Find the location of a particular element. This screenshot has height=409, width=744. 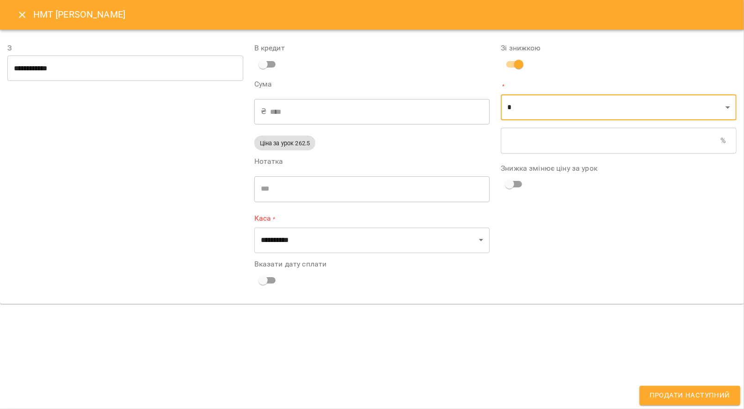

label: Зі знижкою is located at coordinates (619, 48).